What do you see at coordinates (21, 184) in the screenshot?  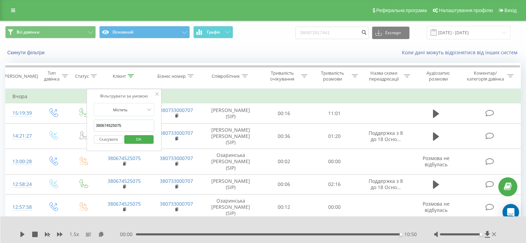 I see `div: 12:58:24` at bounding box center [21, 184].